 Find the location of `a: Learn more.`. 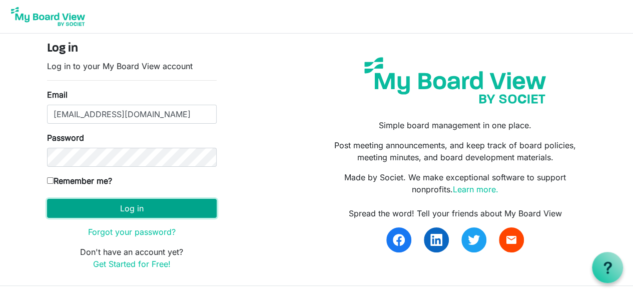

a: Learn more. is located at coordinates (476, 189).